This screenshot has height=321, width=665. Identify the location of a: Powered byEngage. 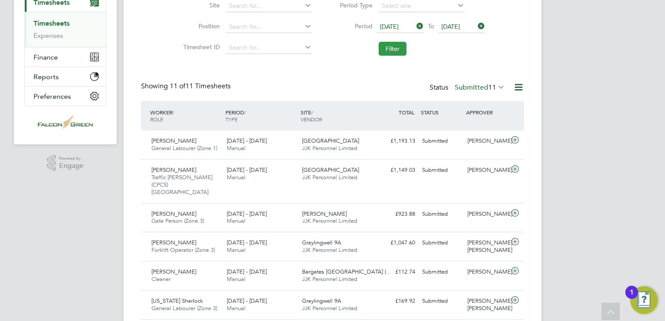
(65, 163).